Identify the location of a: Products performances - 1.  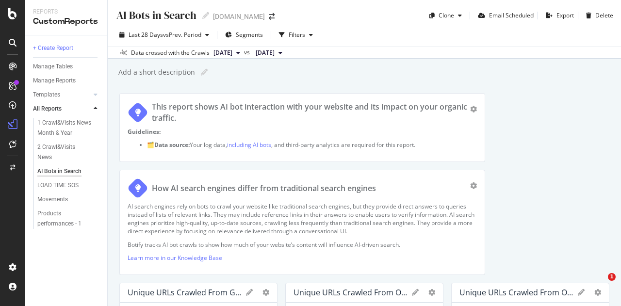
(69, 219).